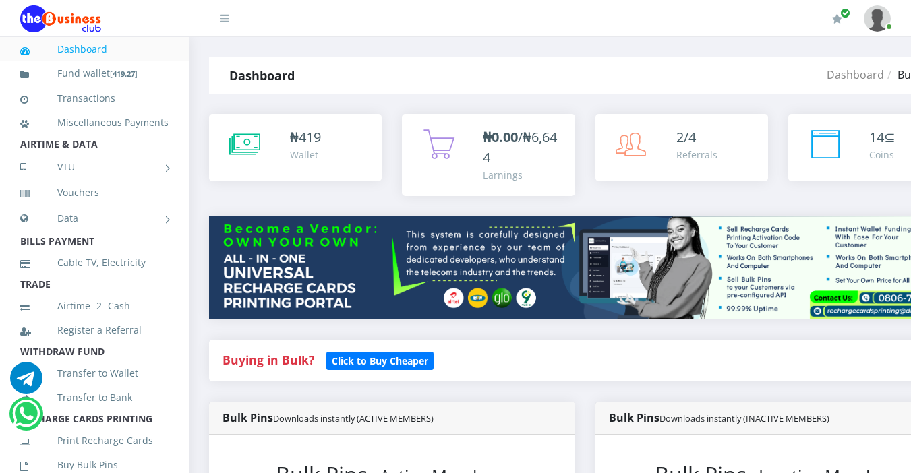 This screenshot has width=911, height=473. I want to click on a: Vouchers, so click(94, 193).